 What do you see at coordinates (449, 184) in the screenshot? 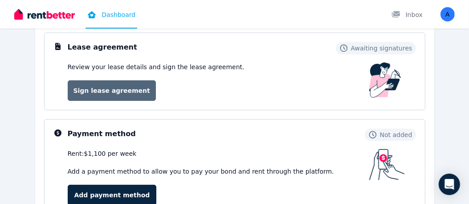
I see `div: Open Intercom Messenger` at bounding box center [449, 184].